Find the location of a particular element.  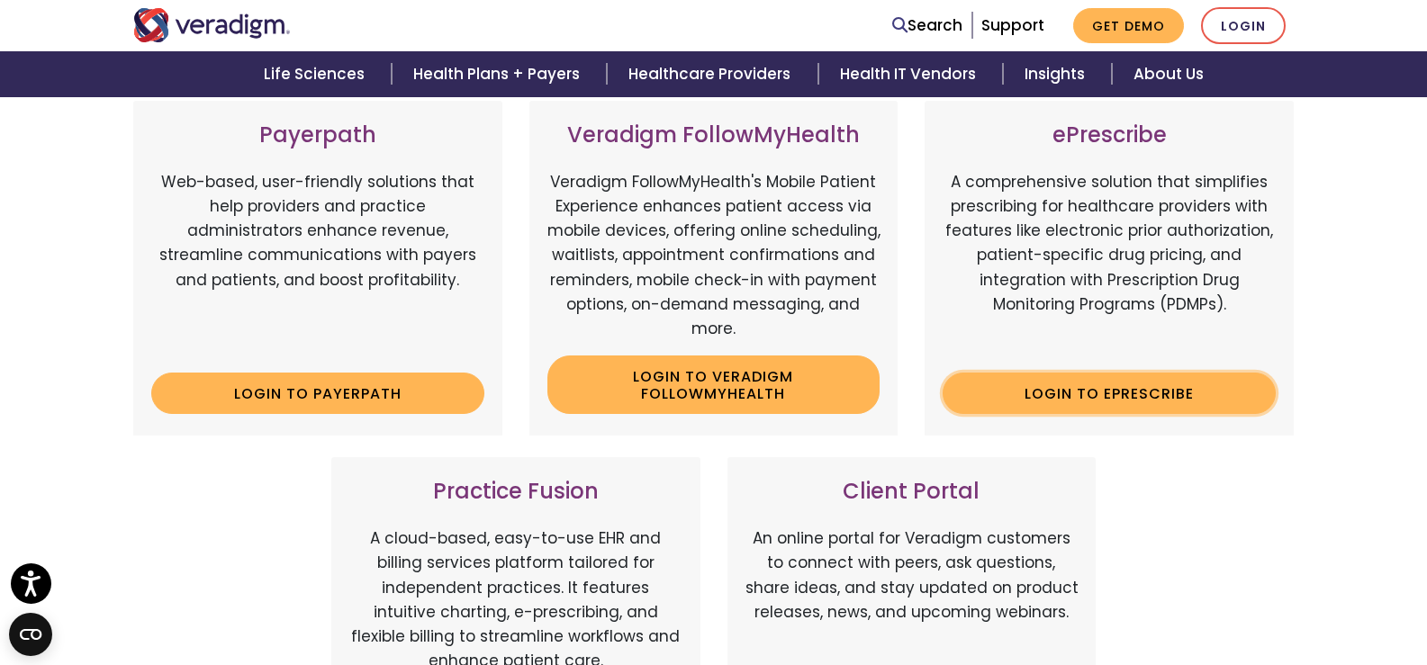

a: Login to Payerpath is located at coordinates (318, 393).